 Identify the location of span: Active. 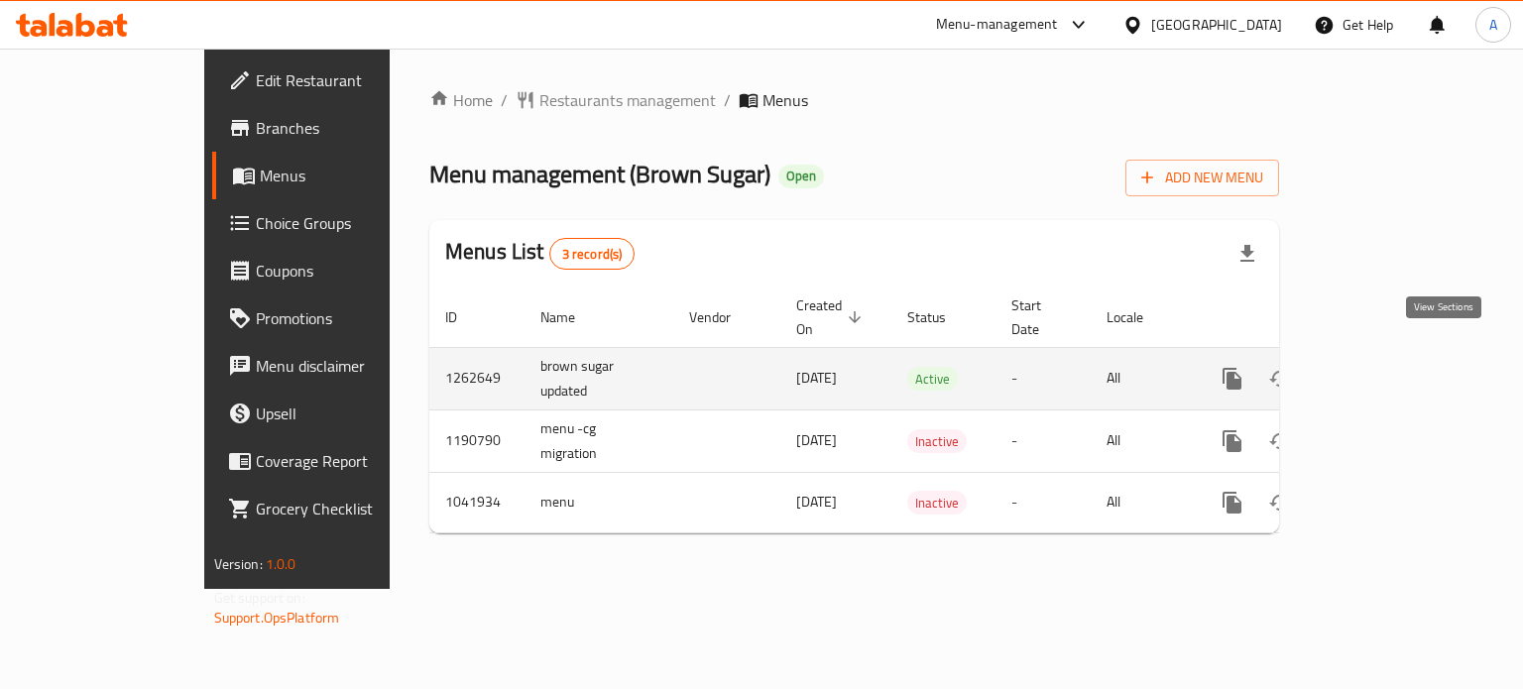
(932, 379).